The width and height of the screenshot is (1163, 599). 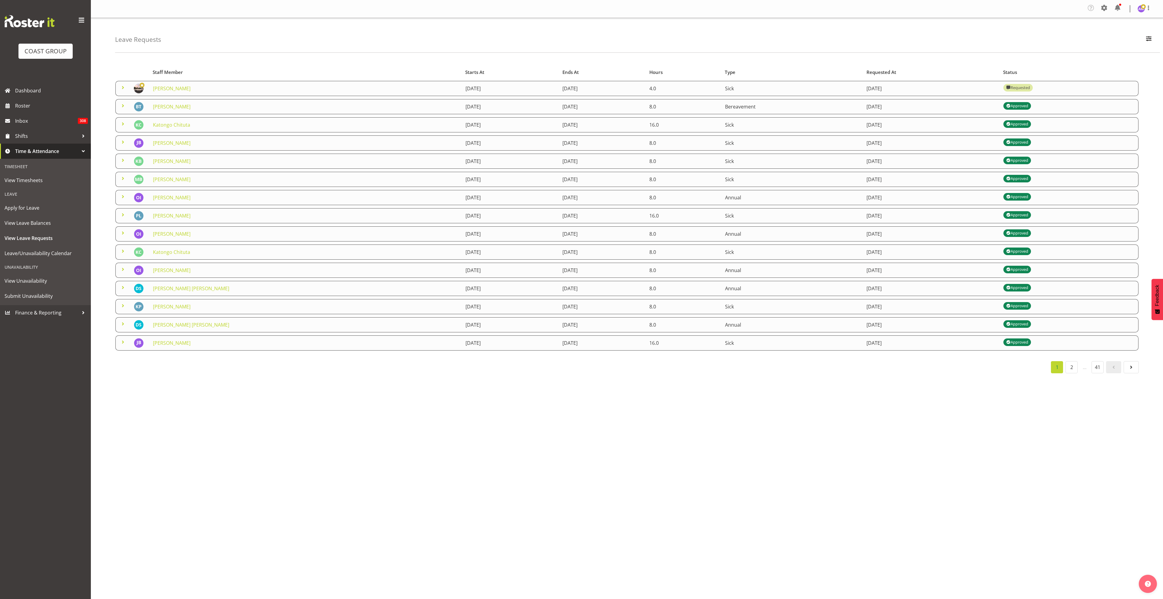 I want to click on div: Requested, so click(x=1018, y=87).